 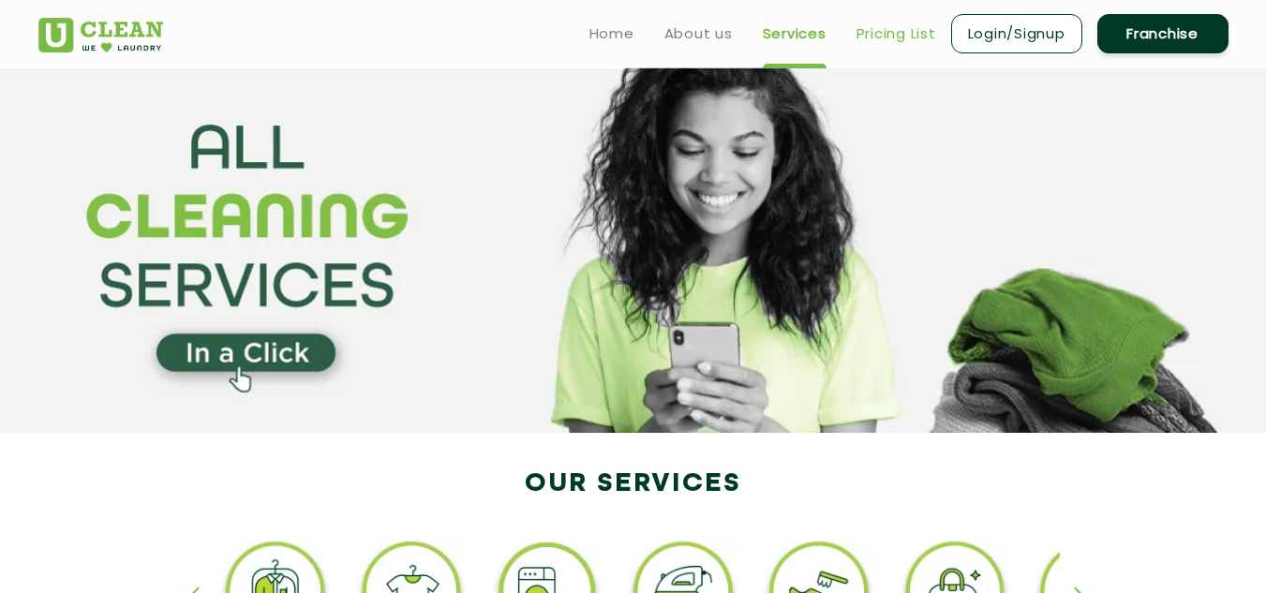 I want to click on a: About us, so click(x=698, y=34).